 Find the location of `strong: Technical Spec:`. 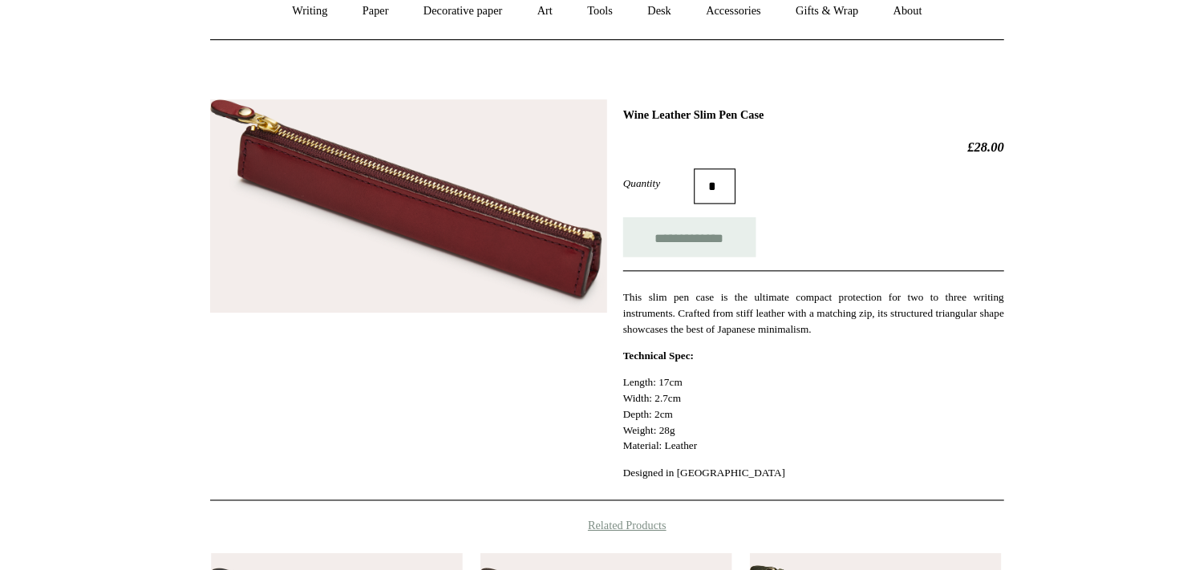

strong: Technical Spec: is located at coordinates (636, 322).